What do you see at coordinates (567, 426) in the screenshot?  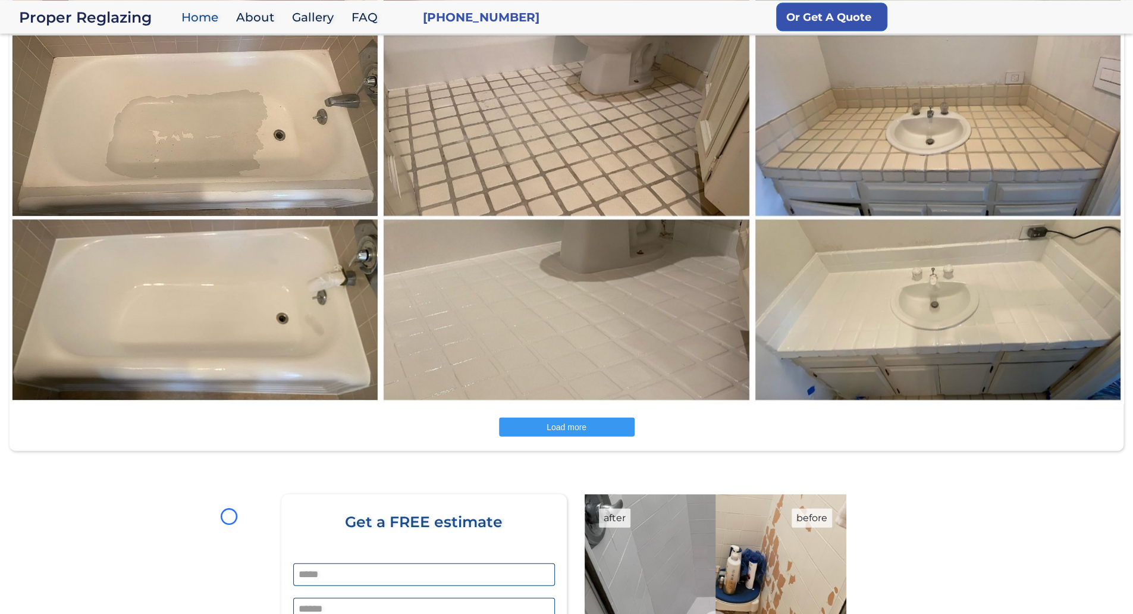 I see `button: Load more posts` at bounding box center [567, 426].